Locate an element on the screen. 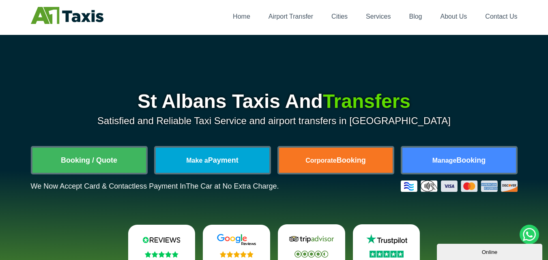  span: Corporate is located at coordinates (321, 160).